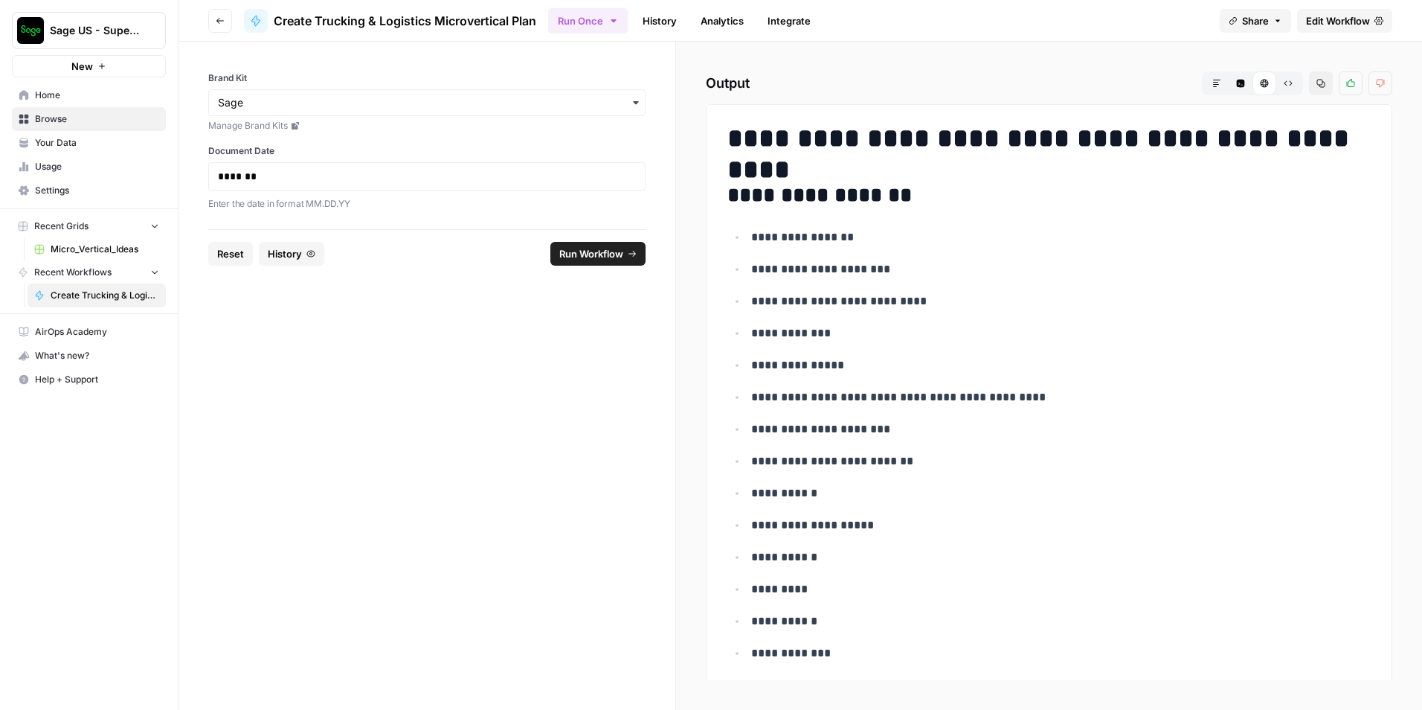  What do you see at coordinates (89, 332) in the screenshot?
I see `a: AirOps Academy` at bounding box center [89, 332].